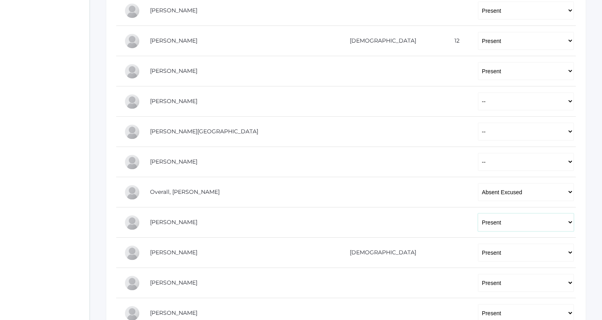 This screenshot has width=602, height=320. I want to click on td: 12, so click(454, 41).